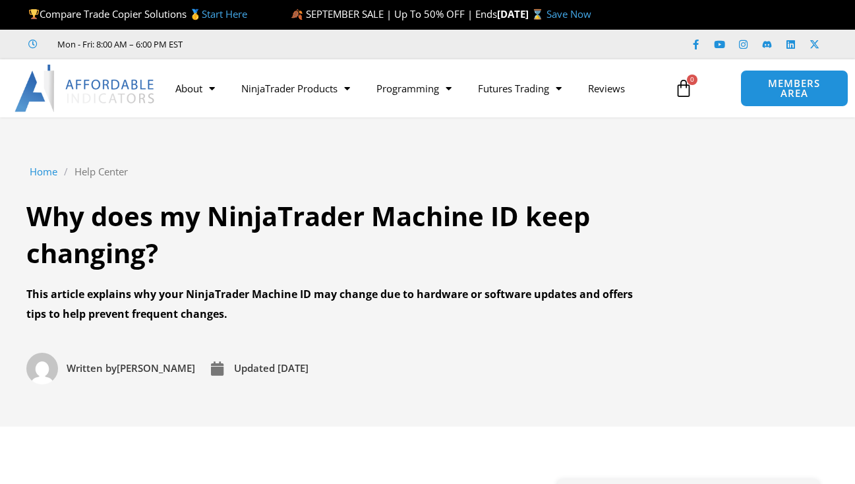 The image size is (855, 484). What do you see at coordinates (92, 368) in the screenshot?
I see `span: Written by` at bounding box center [92, 368].